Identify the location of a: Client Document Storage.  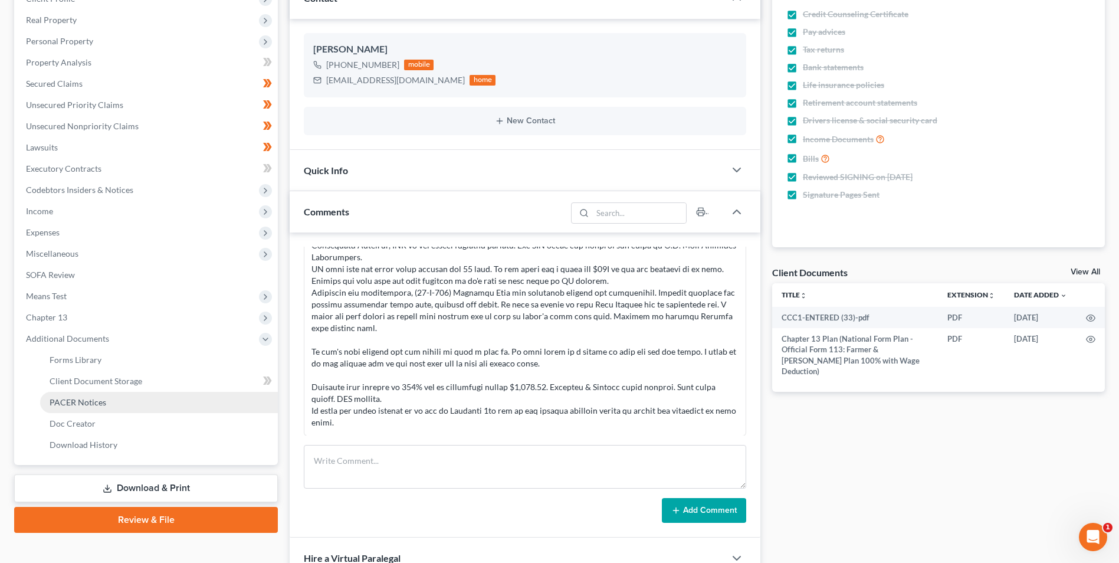
(159, 381).